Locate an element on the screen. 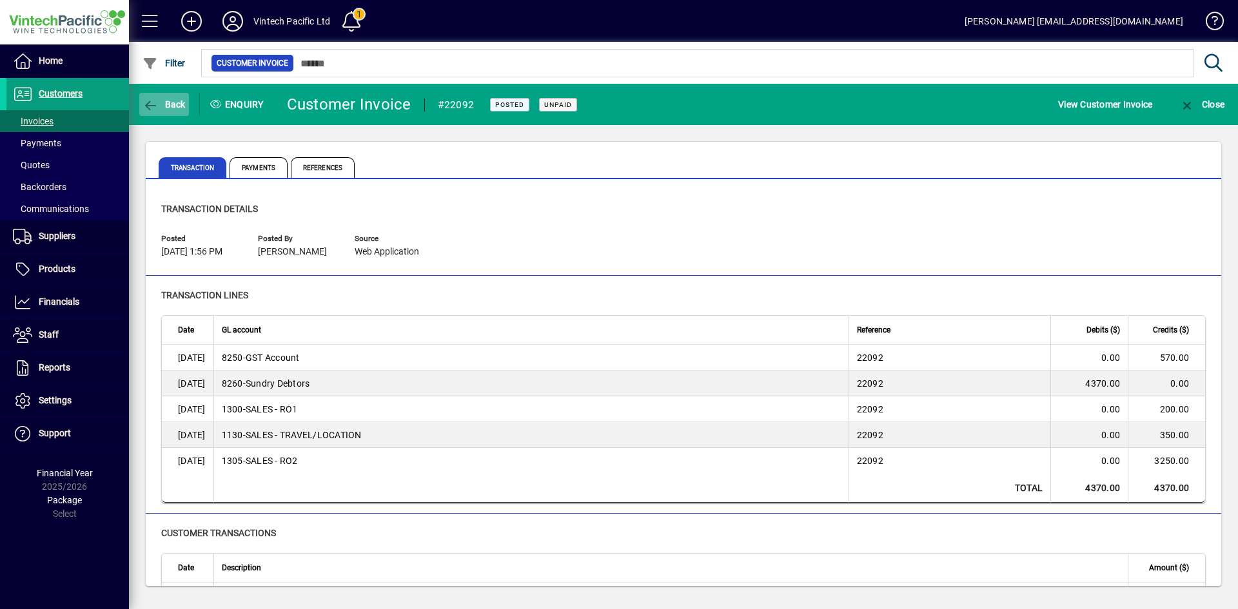 This screenshot has width=1238, height=609. span: Posted by is located at coordinates (297, 239).